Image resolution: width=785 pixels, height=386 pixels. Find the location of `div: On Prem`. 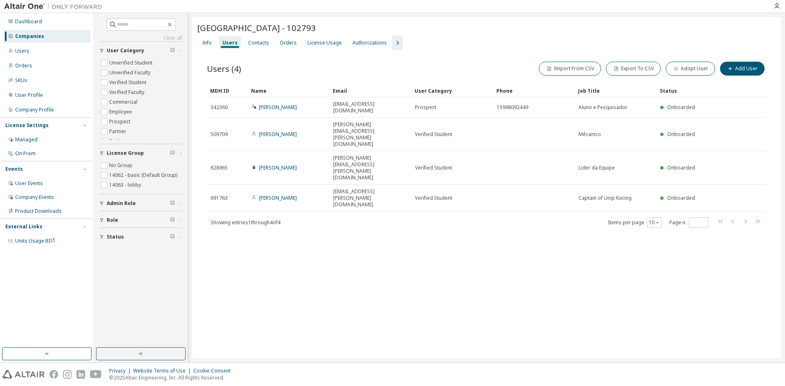

div: On Prem is located at coordinates (25, 154).